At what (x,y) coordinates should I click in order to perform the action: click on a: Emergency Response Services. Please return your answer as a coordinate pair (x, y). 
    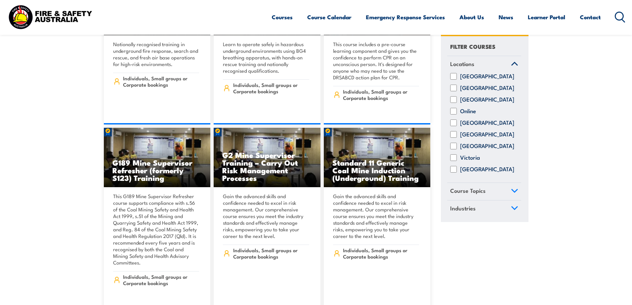
    Looking at the image, I should click on (405, 17).